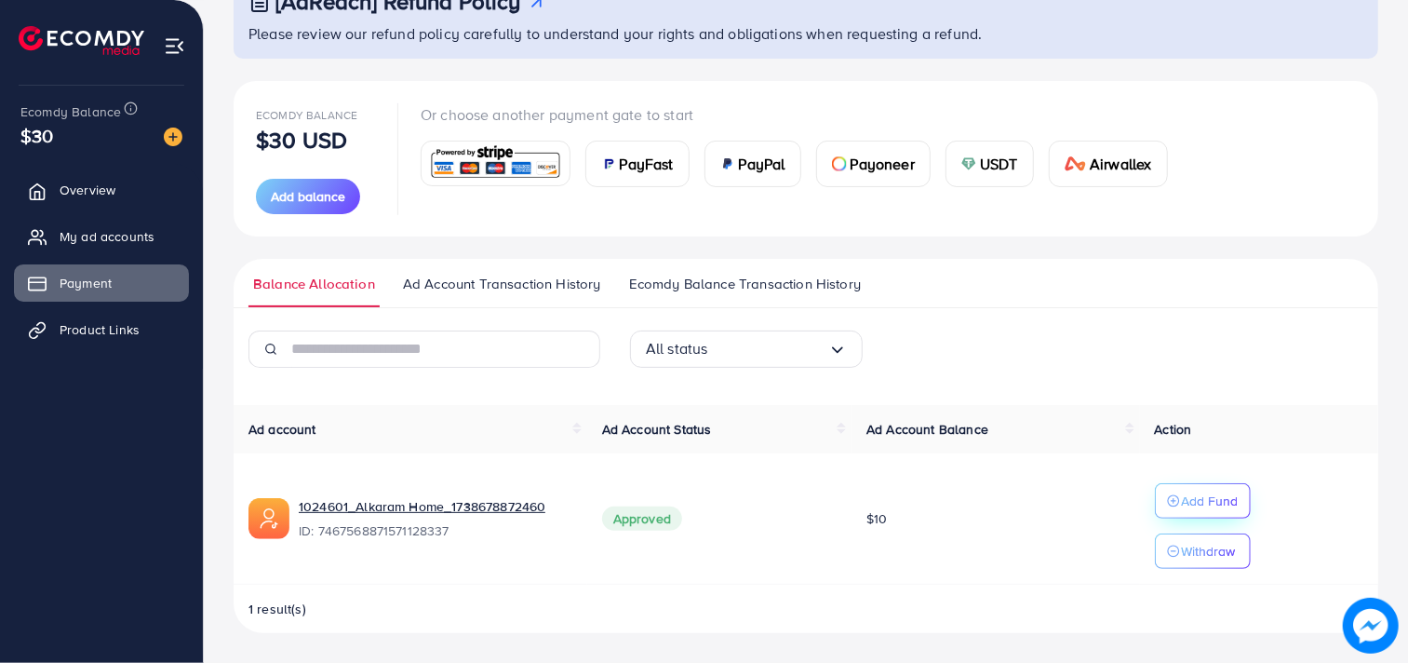 The height and width of the screenshot is (663, 1408). What do you see at coordinates (1203, 551) in the screenshot?
I see `button: Withdraw` at bounding box center [1203, 551].